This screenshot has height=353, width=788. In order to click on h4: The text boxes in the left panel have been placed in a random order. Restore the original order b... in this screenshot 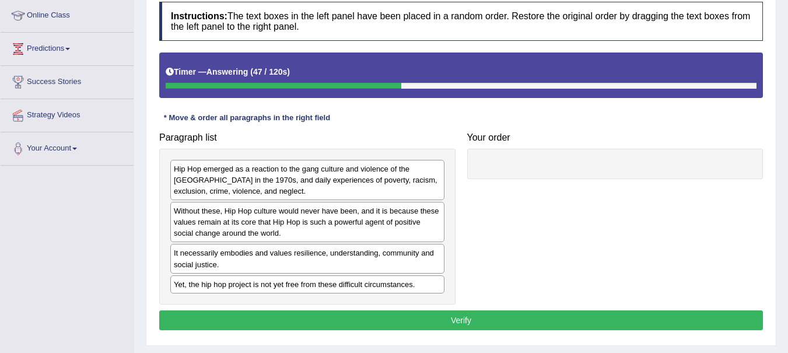, I will do `click(461, 21)`.